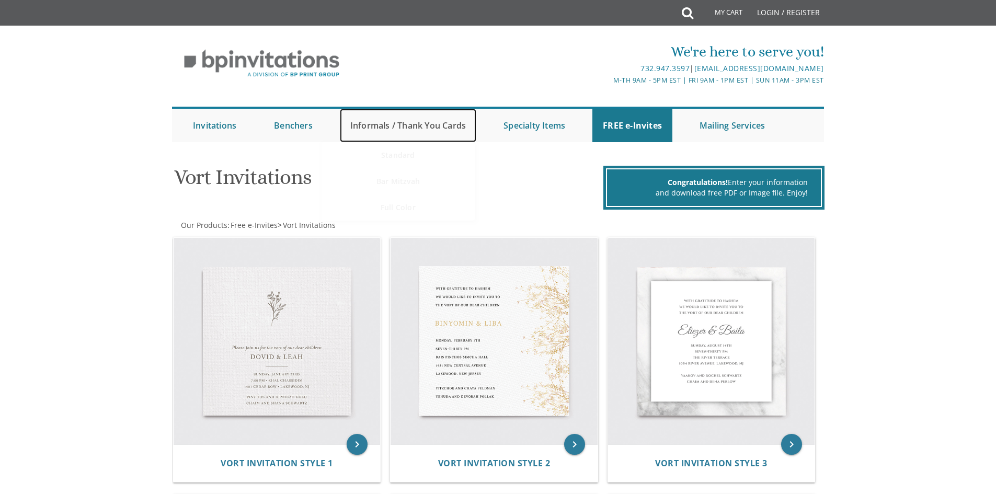 The image size is (996, 494). I want to click on div: M-Th 9am - 5pm EST | Fri 9am - 1pm EST | Sun 11am - 3pm EST, so click(607, 80).